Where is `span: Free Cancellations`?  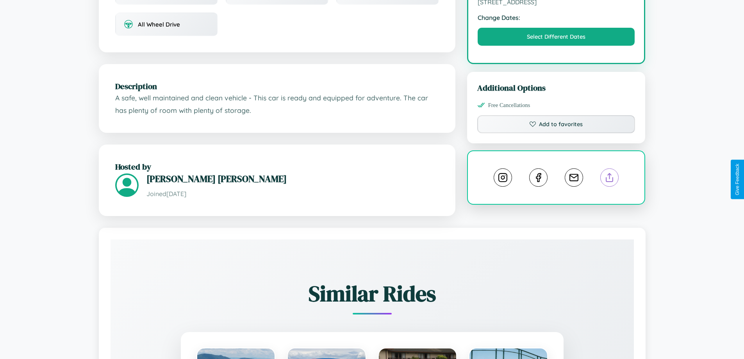 span: Free Cancellations is located at coordinates (510, 105).